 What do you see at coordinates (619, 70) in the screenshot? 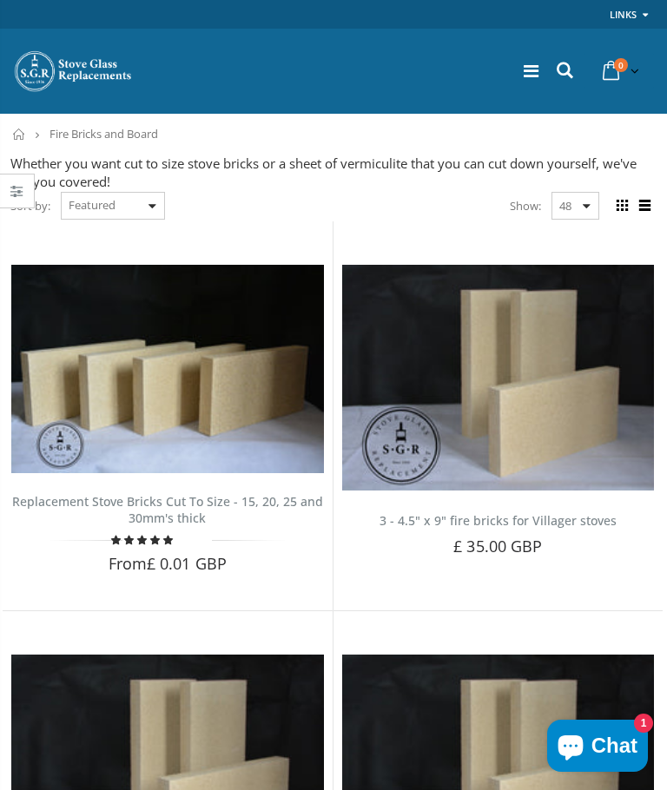
I see `a: 0` at bounding box center [619, 70].